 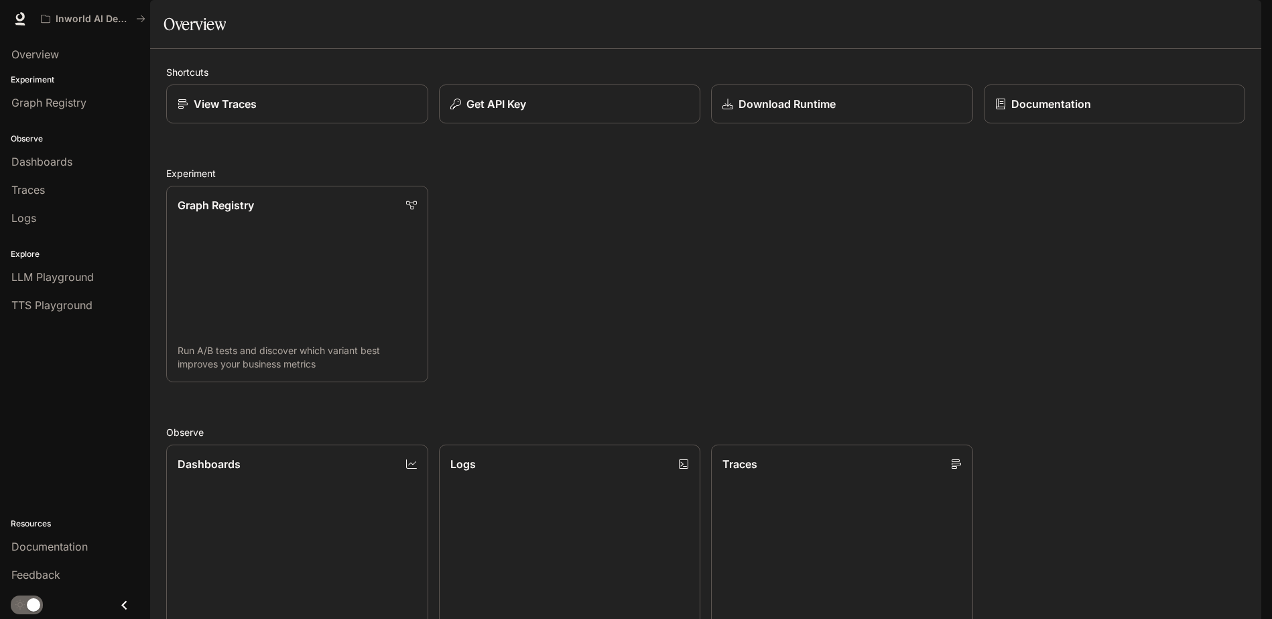 I want to click on p: Download Runtime, so click(x=787, y=104).